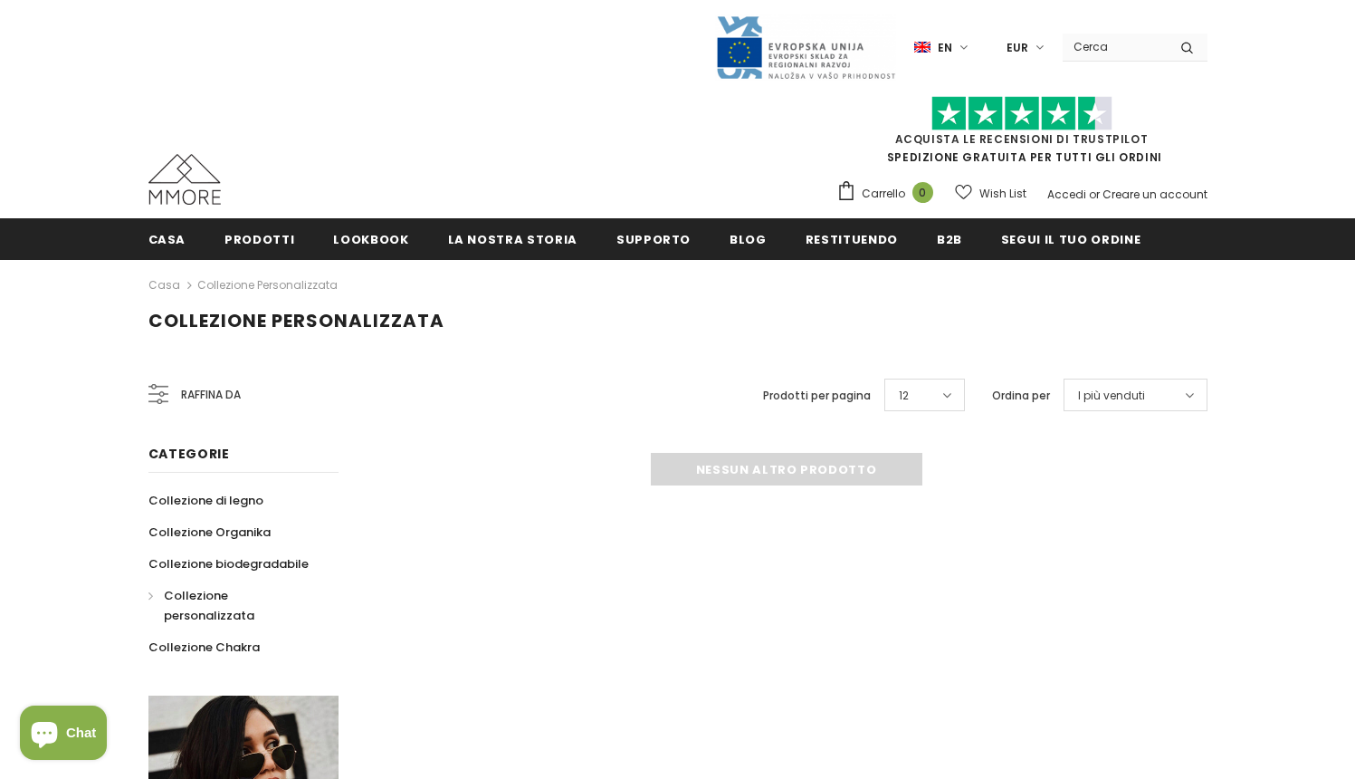 Image resolution: width=1355 pixels, height=779 pixels. Describe the element at coordinates (204, 646) in the screenshot. I see `span: Collezione Chakra` at that location.